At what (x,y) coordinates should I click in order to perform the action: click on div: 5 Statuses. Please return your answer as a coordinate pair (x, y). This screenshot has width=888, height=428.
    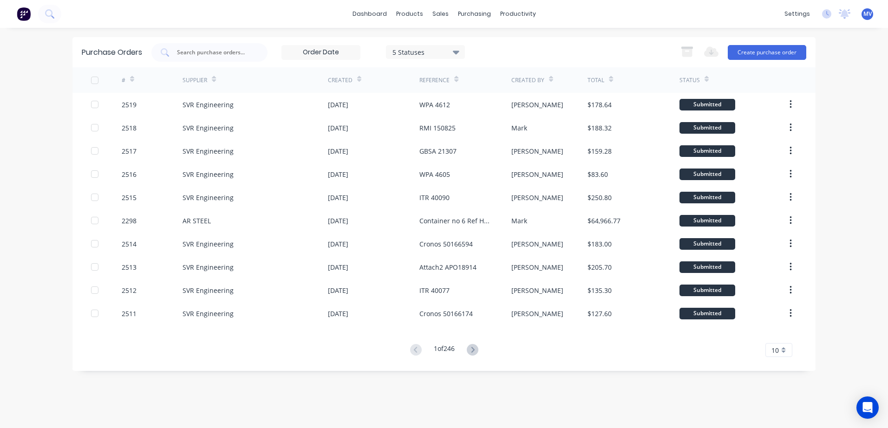
    Looking at the image, I should click on (425, 52).